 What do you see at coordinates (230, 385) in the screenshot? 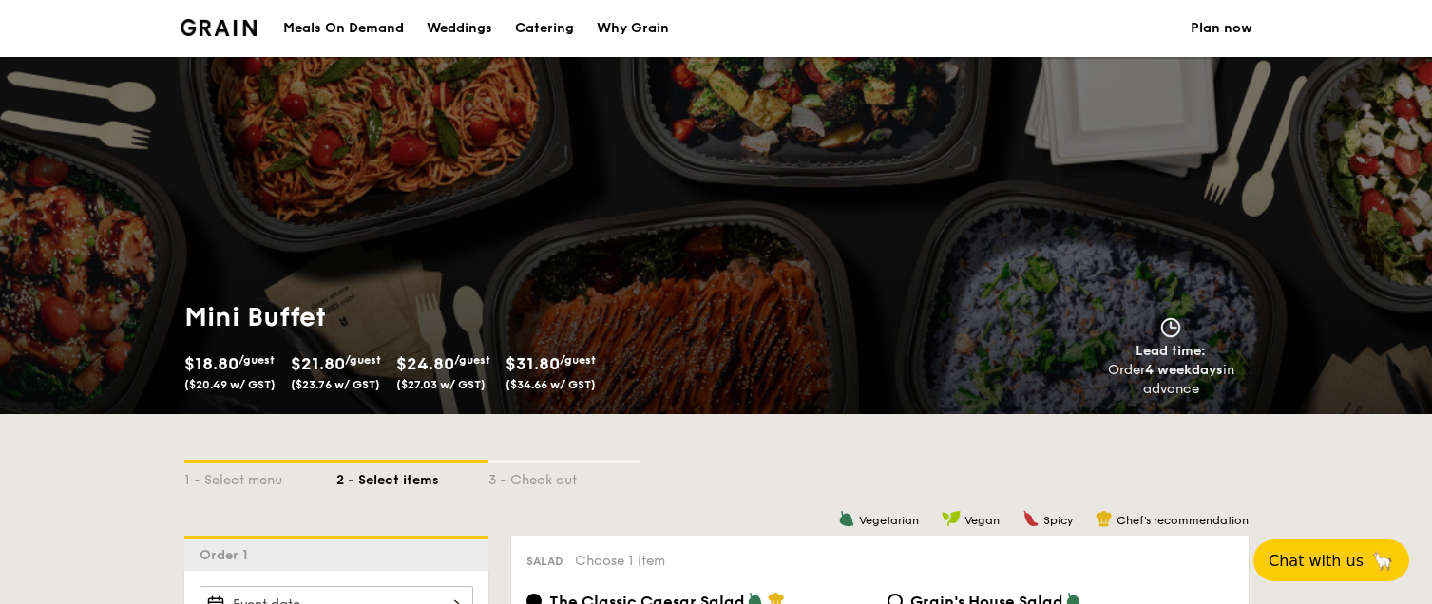
I see `span: ($20.49 w/ GST)` at bounding box center [230, 385].